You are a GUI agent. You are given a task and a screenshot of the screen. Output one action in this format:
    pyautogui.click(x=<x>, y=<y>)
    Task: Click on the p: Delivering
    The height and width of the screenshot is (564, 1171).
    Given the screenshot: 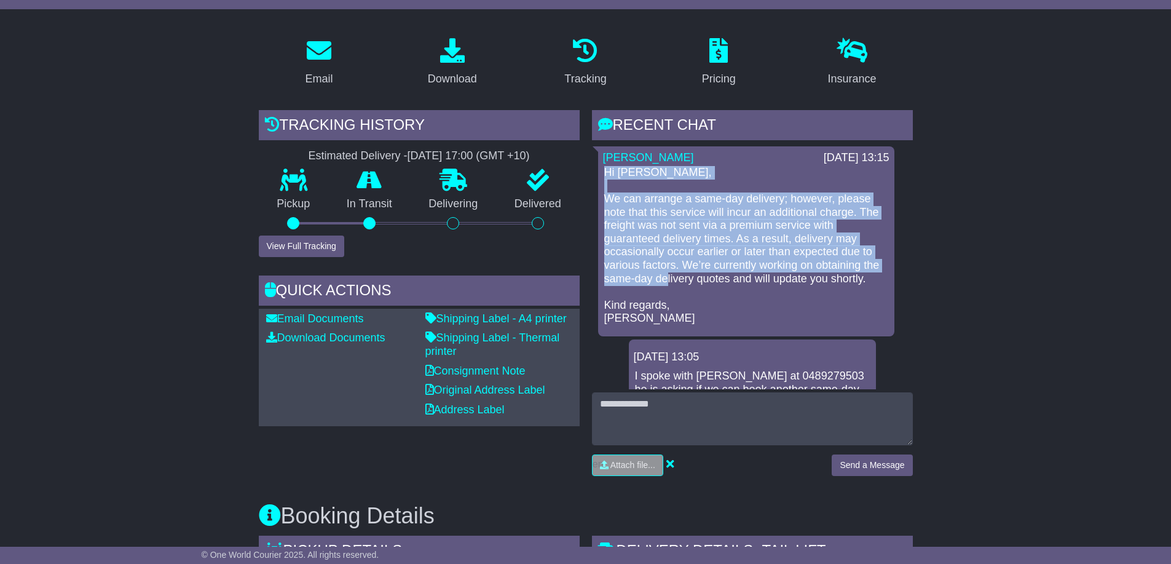 What is the action you would take?
    pyautogui.click(x=454, y=204)
    